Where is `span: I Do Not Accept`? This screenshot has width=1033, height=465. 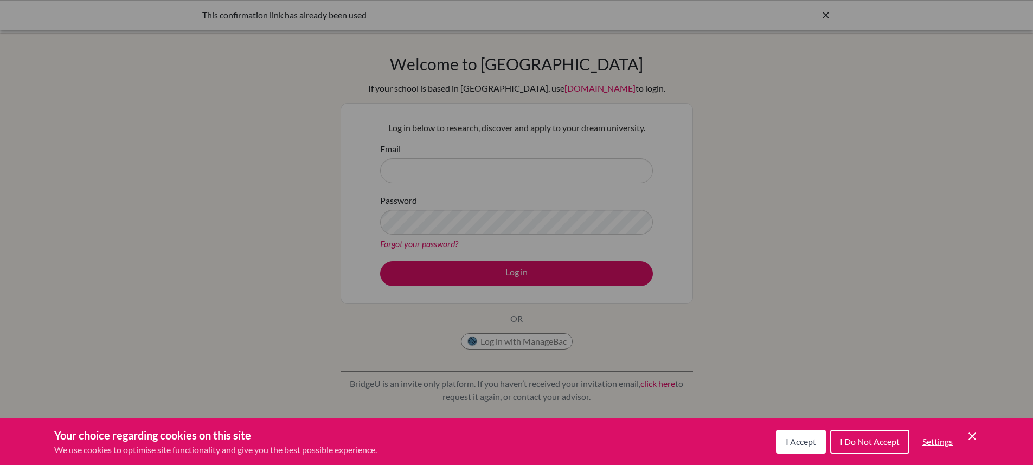
span: I Do Not Accept is located at coordinates (870, 441).